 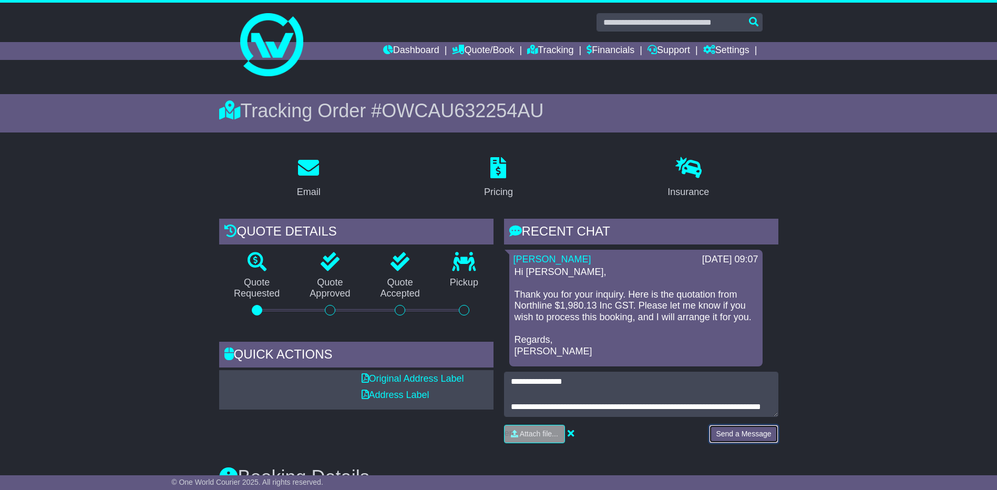 What do you see at coordinates (413, 378) in the screenshot?
I see `a: Original Address Label` at bounding box center [413, 378].